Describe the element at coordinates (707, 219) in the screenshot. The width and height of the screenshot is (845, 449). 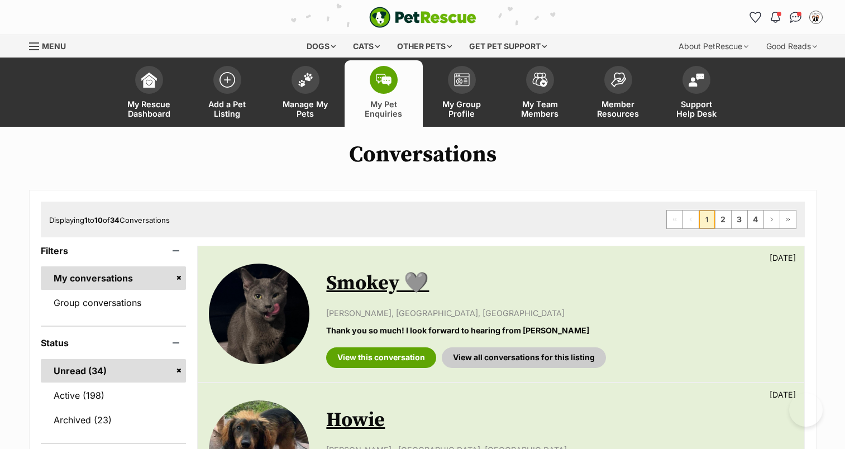
I see `span: Page 1` at that location.